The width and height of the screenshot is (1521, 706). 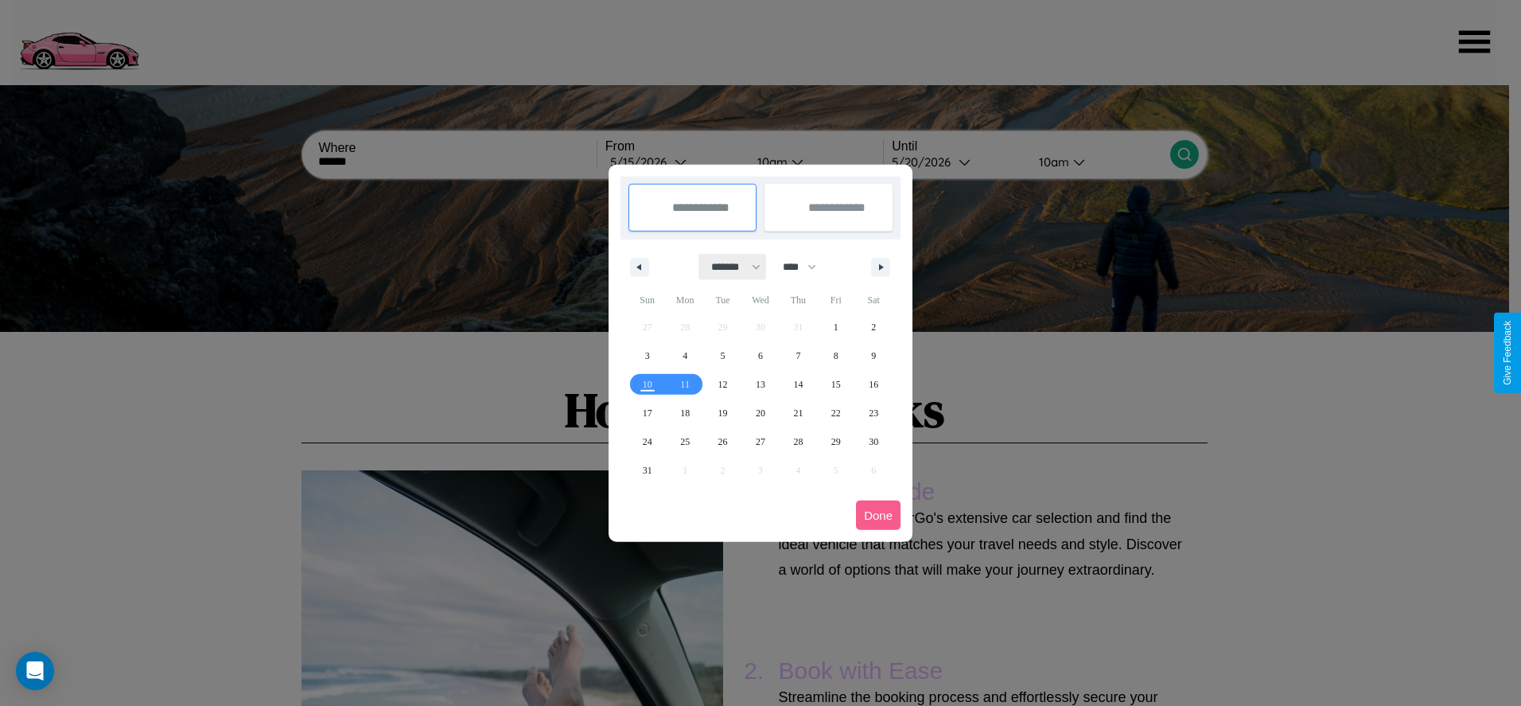 I want to click on span: 10, so click(x=648, y=384).